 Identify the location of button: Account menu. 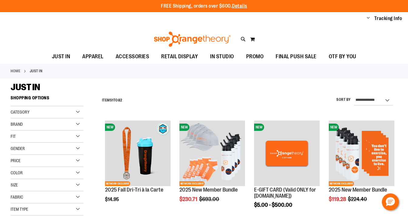
(368, 19).